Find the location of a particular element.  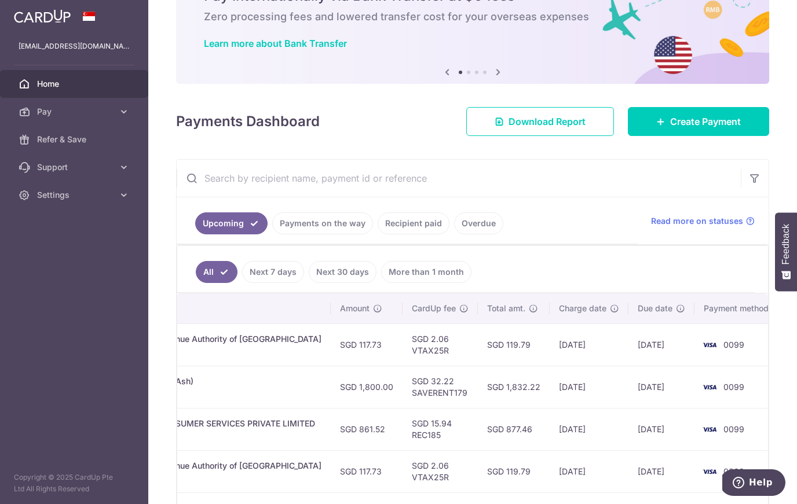

a: Overdue is located at coordinates (478, 224).